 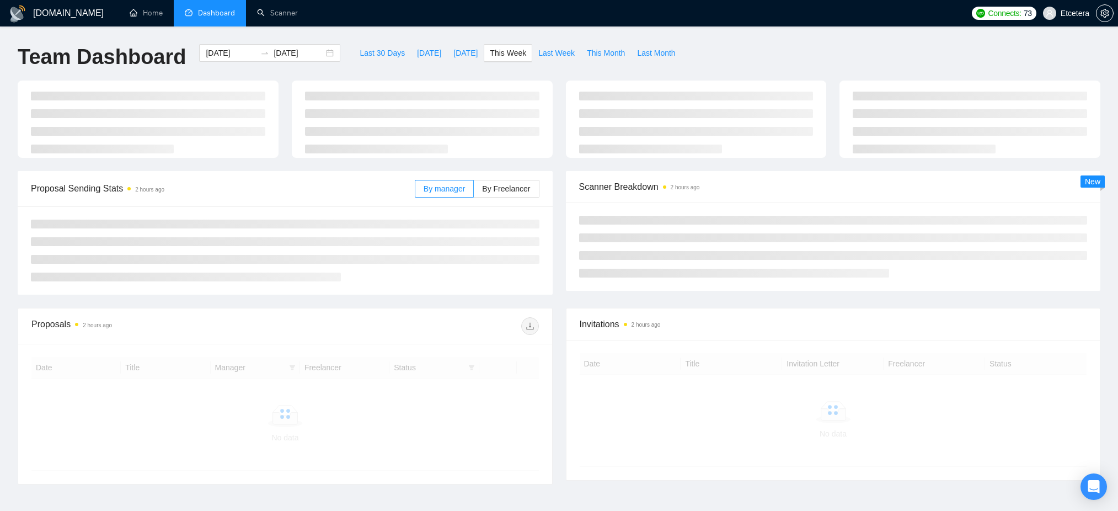 I want to click on span: This Week, so click(x=508, y=53).